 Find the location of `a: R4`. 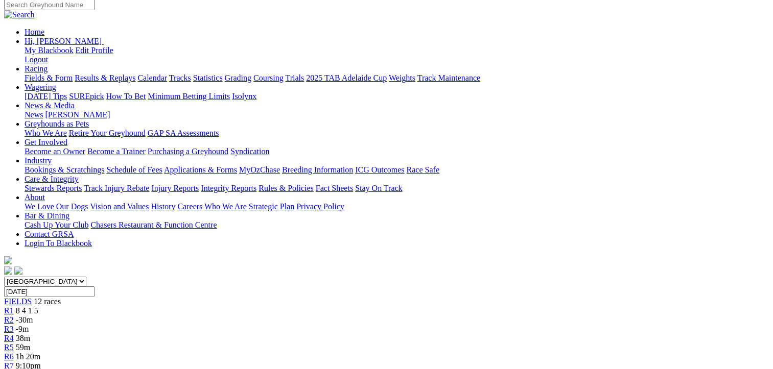

a: R4 is located at coordinates (9, 338).